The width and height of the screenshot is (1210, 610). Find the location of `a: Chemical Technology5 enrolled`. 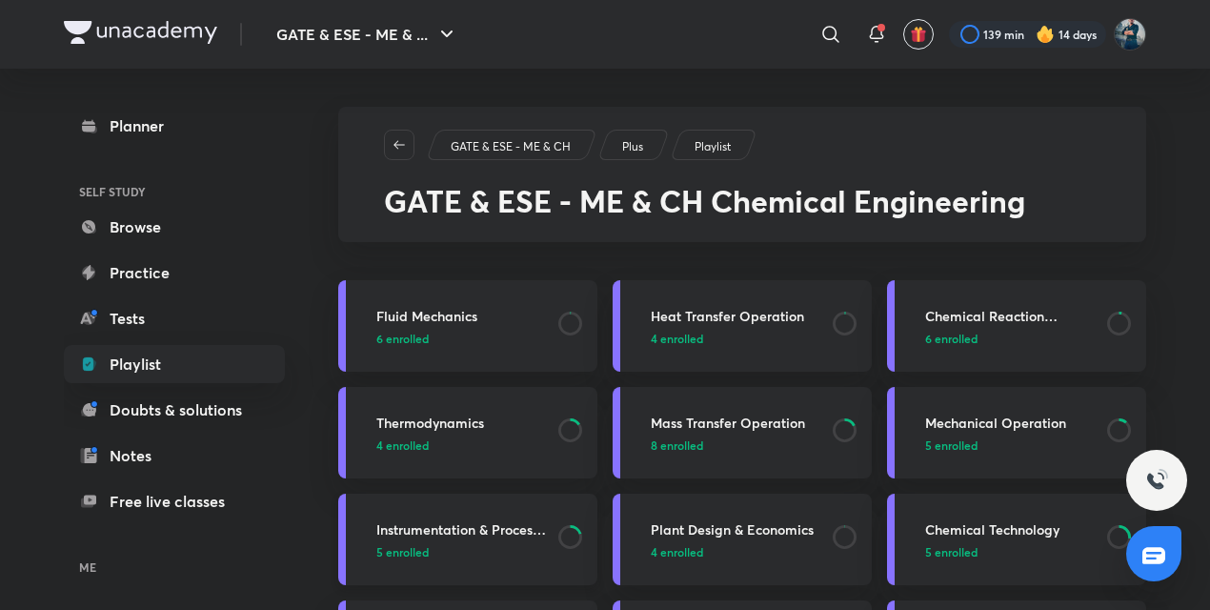

a: Chemical Technology5 enrolled is located at coordinates (1016, 539).